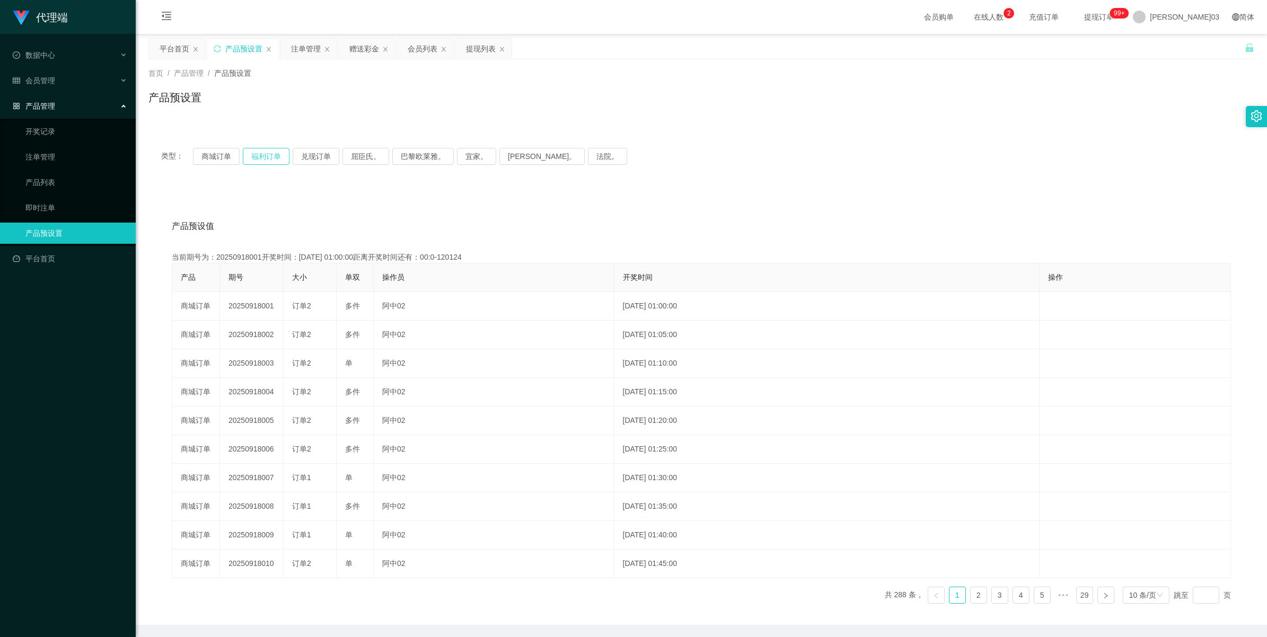  What do you see at coordinates (1236, 17) in the screenshot?
I see `i: 图标： global` at bounding box center [1236, 17].